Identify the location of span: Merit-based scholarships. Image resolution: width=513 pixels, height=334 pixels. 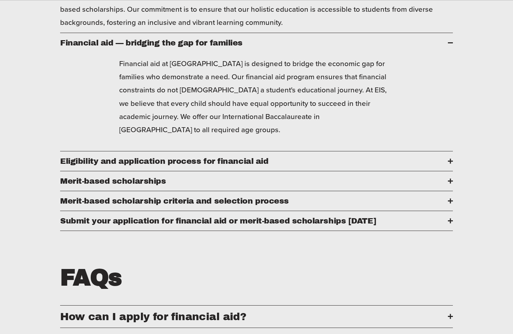
(254, 181).